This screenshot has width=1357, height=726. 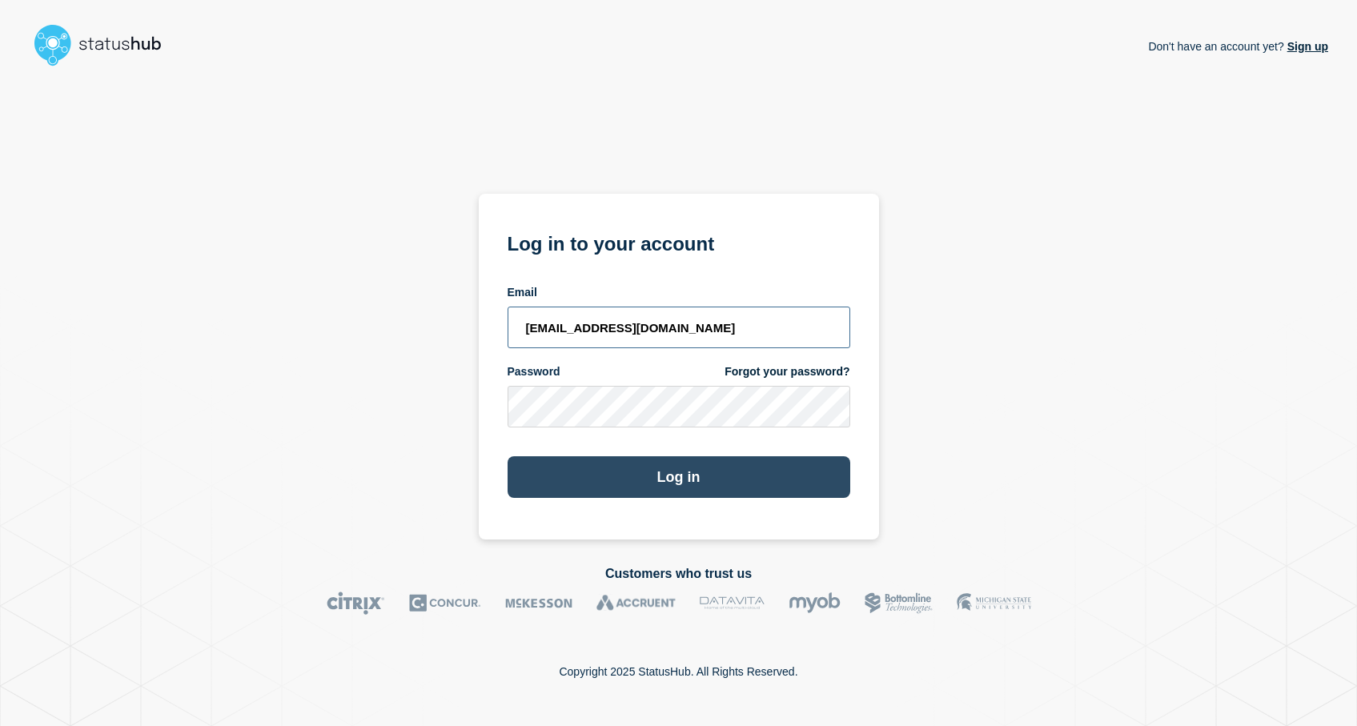 I want to click on img: StatusHub logo, so click(x=105, y=45).